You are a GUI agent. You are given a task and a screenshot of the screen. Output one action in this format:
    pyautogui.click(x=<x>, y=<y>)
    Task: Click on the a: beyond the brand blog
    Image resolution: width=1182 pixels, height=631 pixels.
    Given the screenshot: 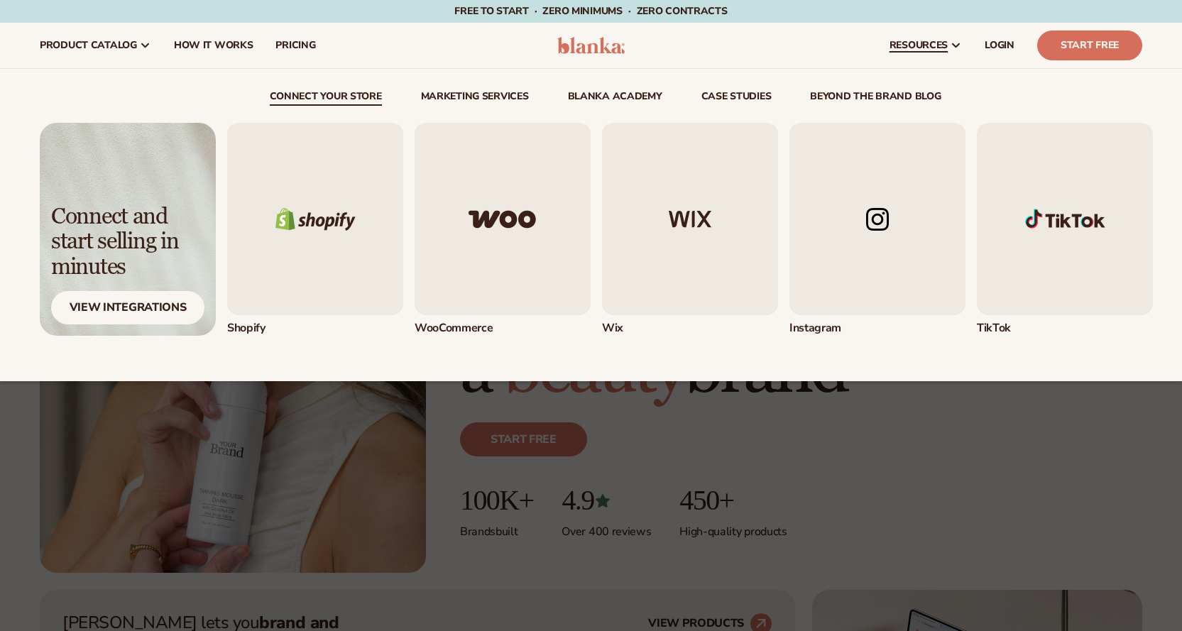 What is the action you would take?
    pyautogui.click(x=875, y=99)
    